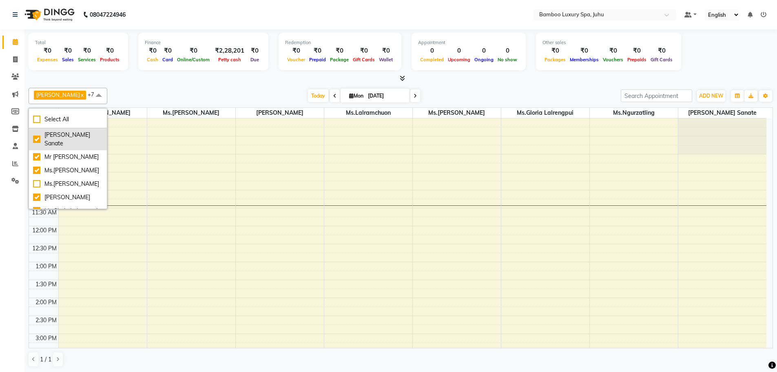 The height and width of the screenshot is (372, 777). What do you see at coordinates (484, 60) in the screenshot?
I see `span: Ongoing` at bounding box center [484, 60].